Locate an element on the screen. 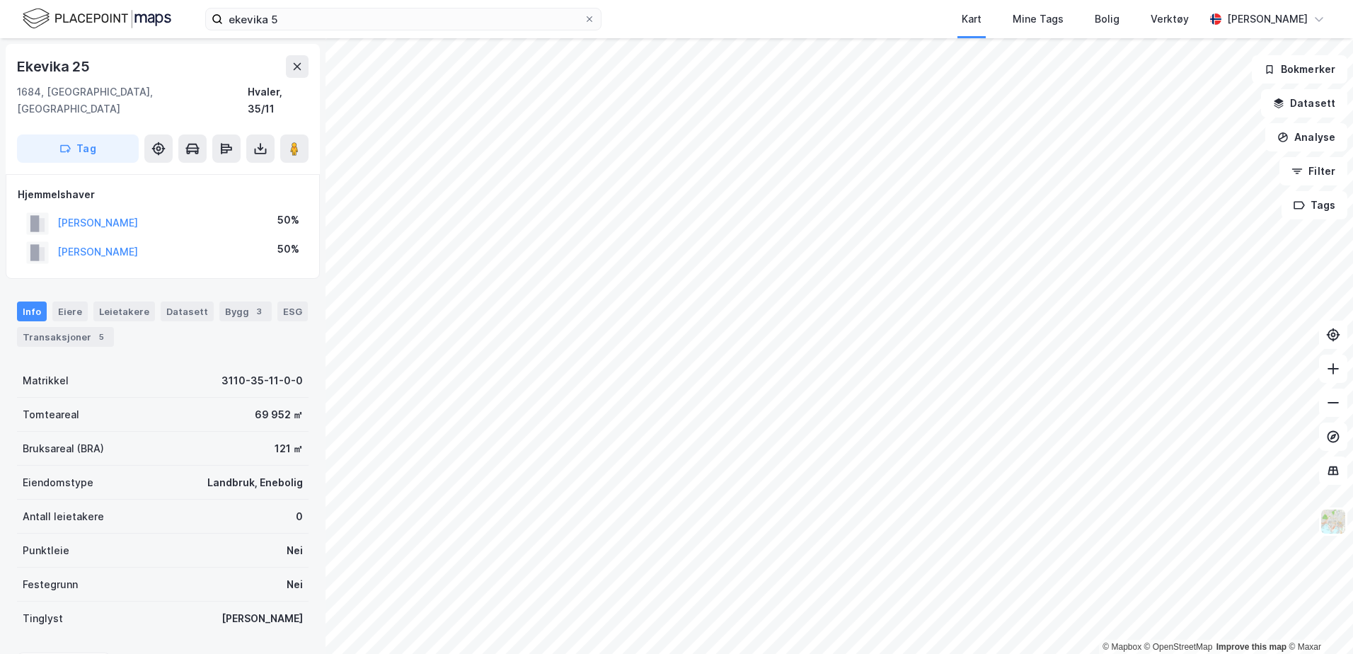 The image size is (1353, 654). div: Chat Widget is located at coordinates (1318, 620).